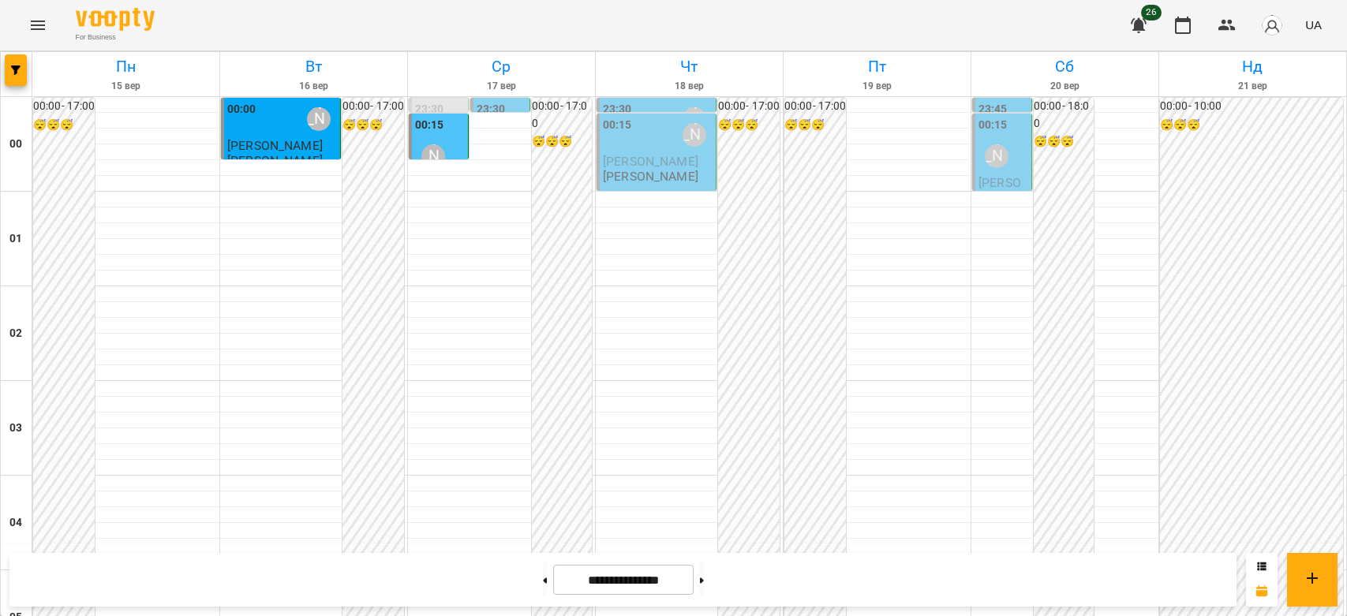  Describe the element at coordinates (1313, 24) in the screenshot. I see `button: UA` at that location.